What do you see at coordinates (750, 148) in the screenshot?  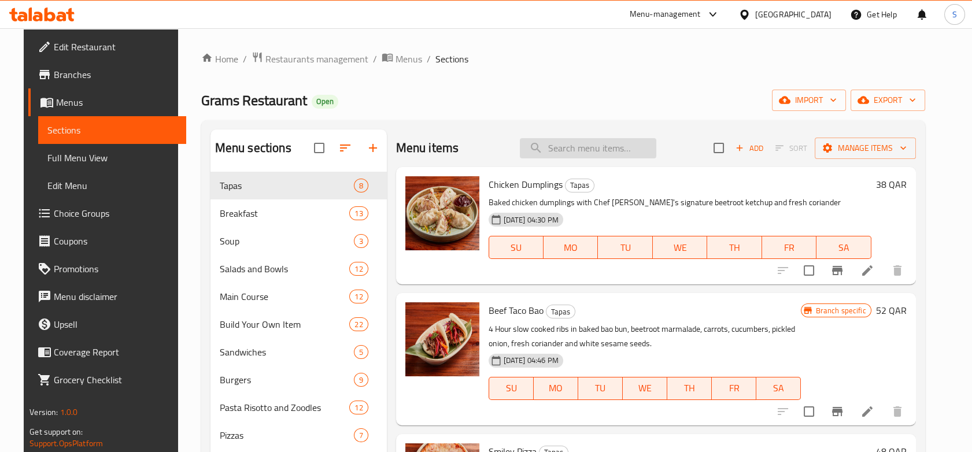 I see `button: Add` at bounding box center [750, 148].